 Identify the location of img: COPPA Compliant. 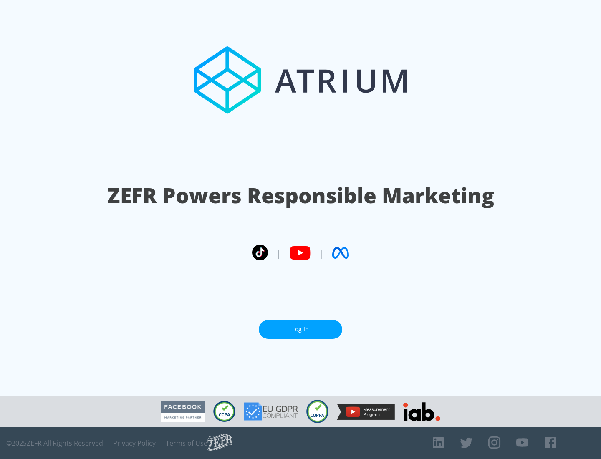
(317, 412).